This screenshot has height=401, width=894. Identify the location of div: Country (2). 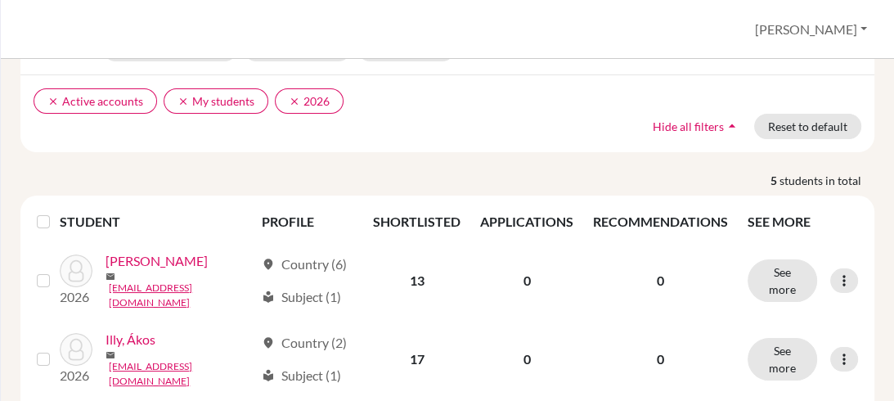
(304, 343).